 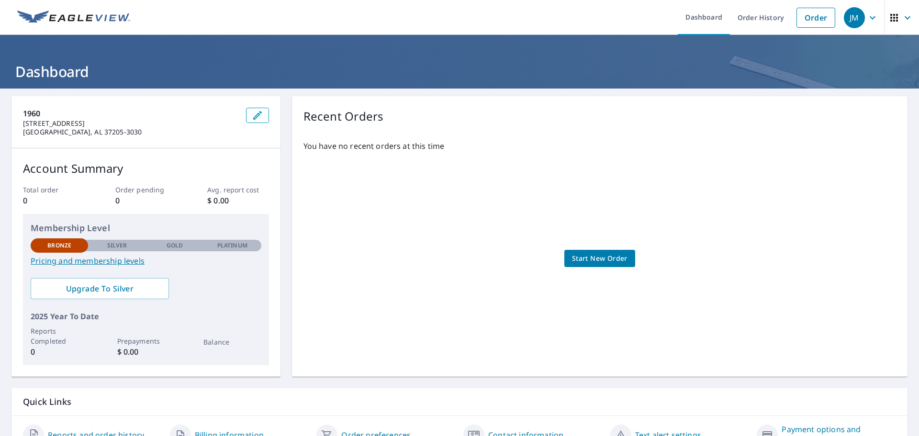 What do you see at coordinates (600, 146) in the screenshot?
I see `p: You have no recent orders at this time` at bounding box center [600, 146].